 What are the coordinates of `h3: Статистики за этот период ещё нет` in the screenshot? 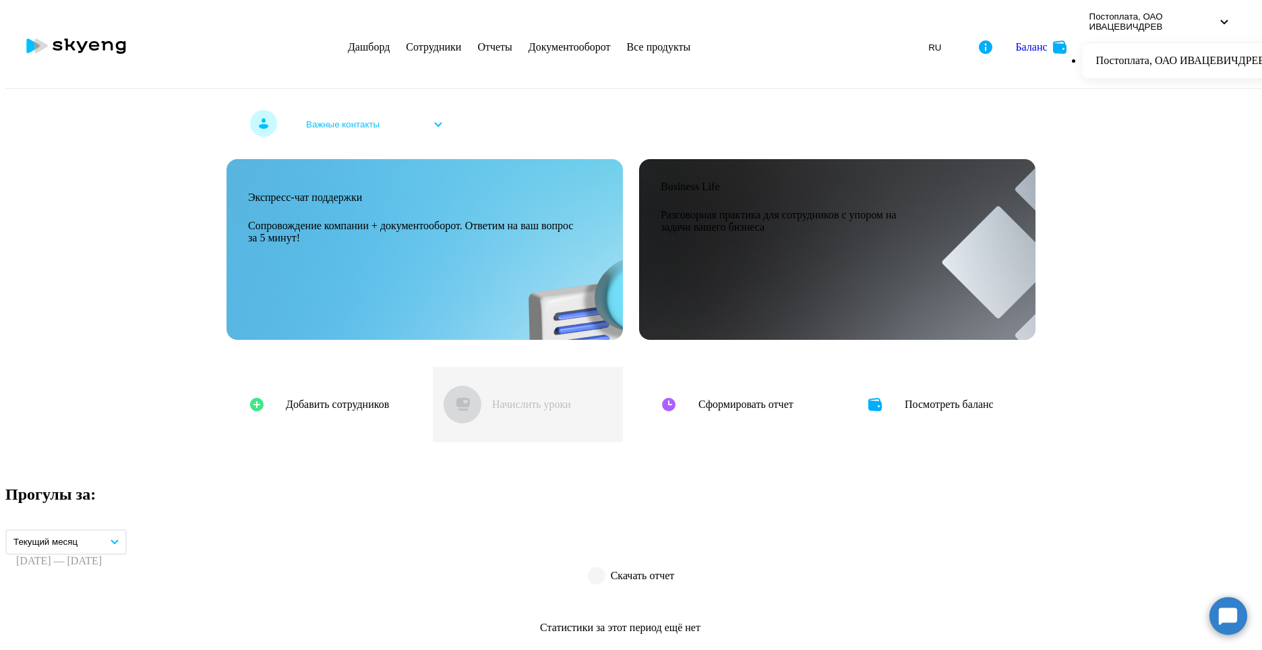 It's located at (620, 627).